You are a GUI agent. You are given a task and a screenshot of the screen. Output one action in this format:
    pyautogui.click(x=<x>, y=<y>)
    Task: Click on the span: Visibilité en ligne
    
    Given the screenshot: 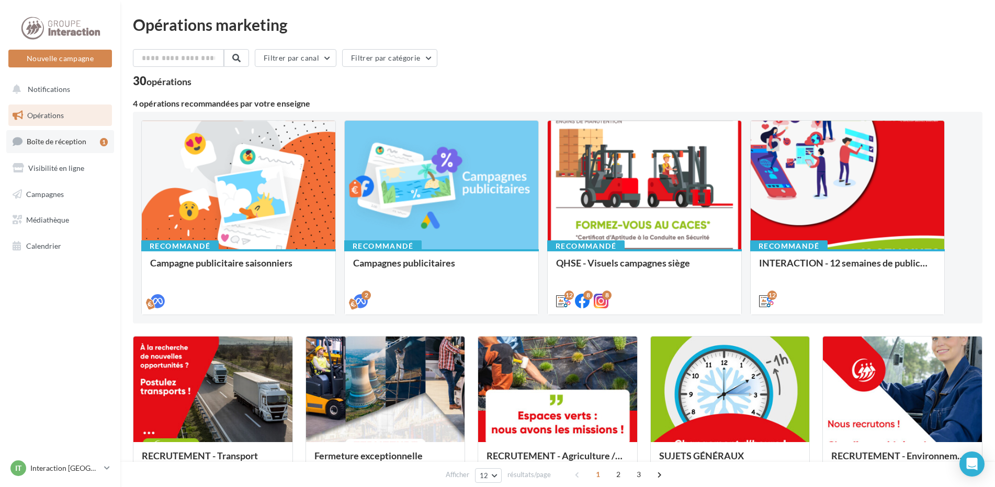 What is the action you would take?
    pyautogui.click(x=56, y=168)
    